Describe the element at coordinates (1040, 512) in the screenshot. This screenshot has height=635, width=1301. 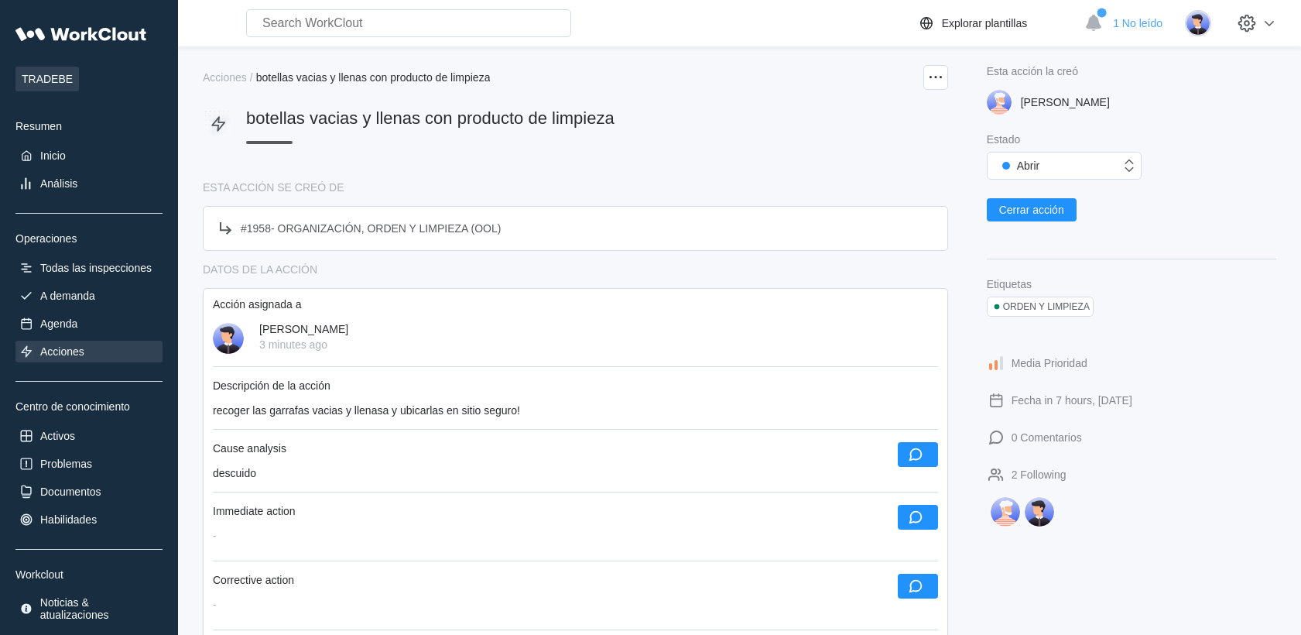
I see `img: PABLO MARTIN` at that location.